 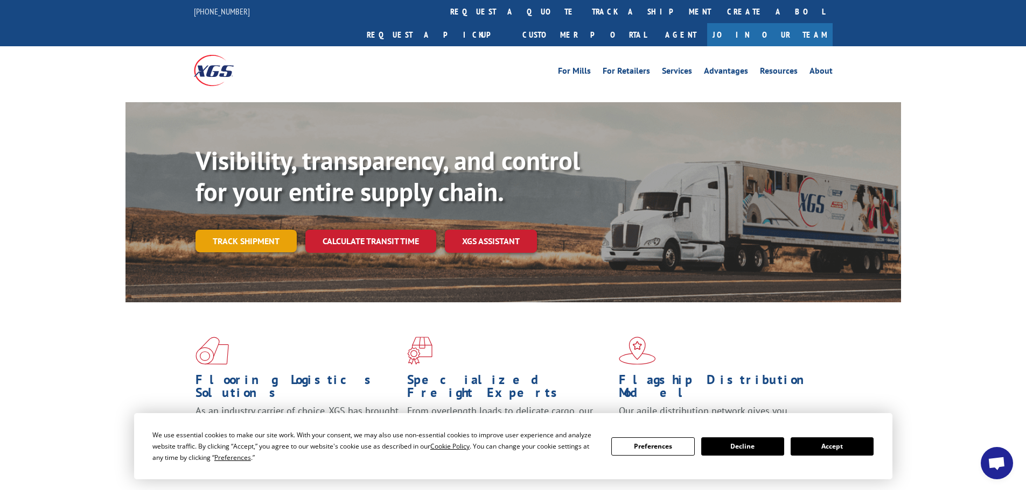 What do you see at coordinates (584, 34) in the screenshot?
I see `a: Customer Portal` at bounding box center [584, 34].